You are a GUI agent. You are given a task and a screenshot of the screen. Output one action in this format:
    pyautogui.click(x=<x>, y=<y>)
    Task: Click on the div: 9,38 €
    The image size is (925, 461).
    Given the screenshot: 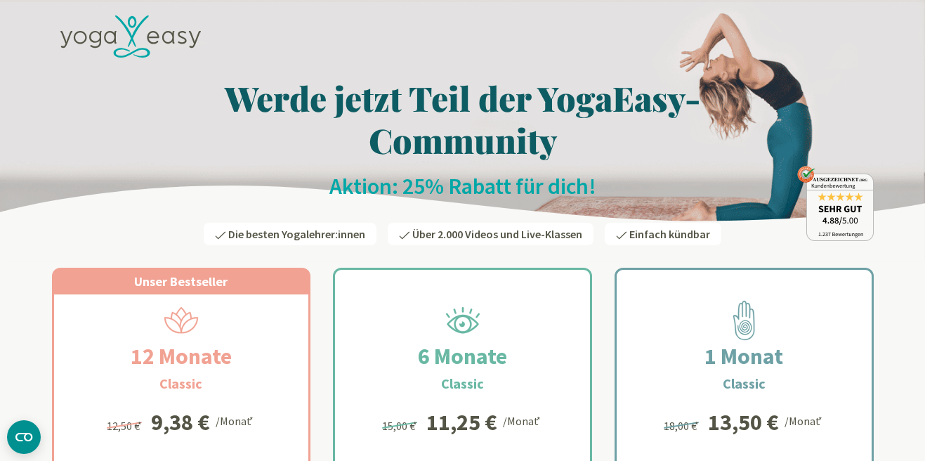 What is the action you would take?
    pyautogui.click(x=180, y=422)
    